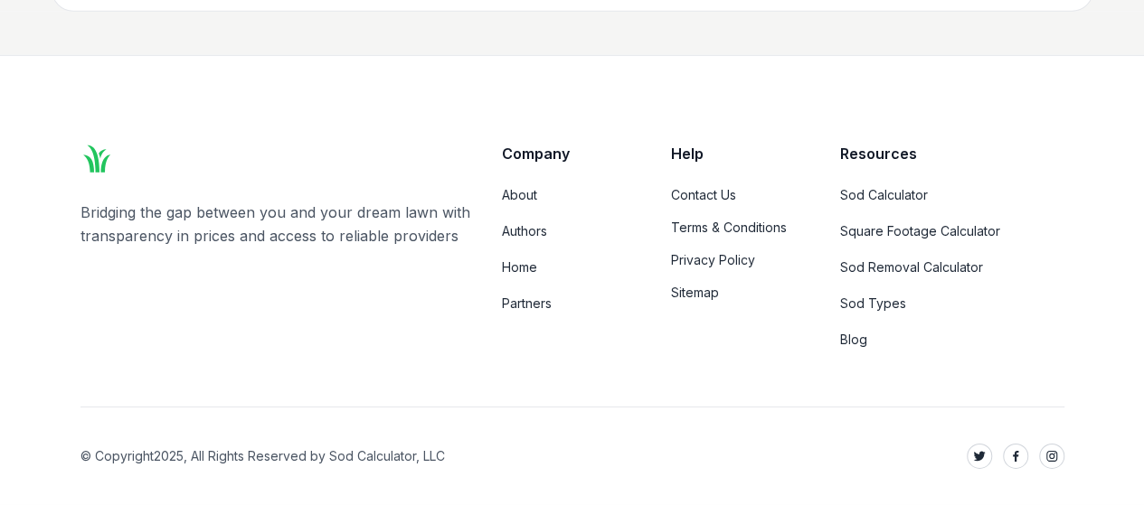  Describe the element at coordinates (262, 457) in the screenshot. I see `p: © Copyright 2025 , All Rights Reserved by Sod Calculator, LLC` at that location.